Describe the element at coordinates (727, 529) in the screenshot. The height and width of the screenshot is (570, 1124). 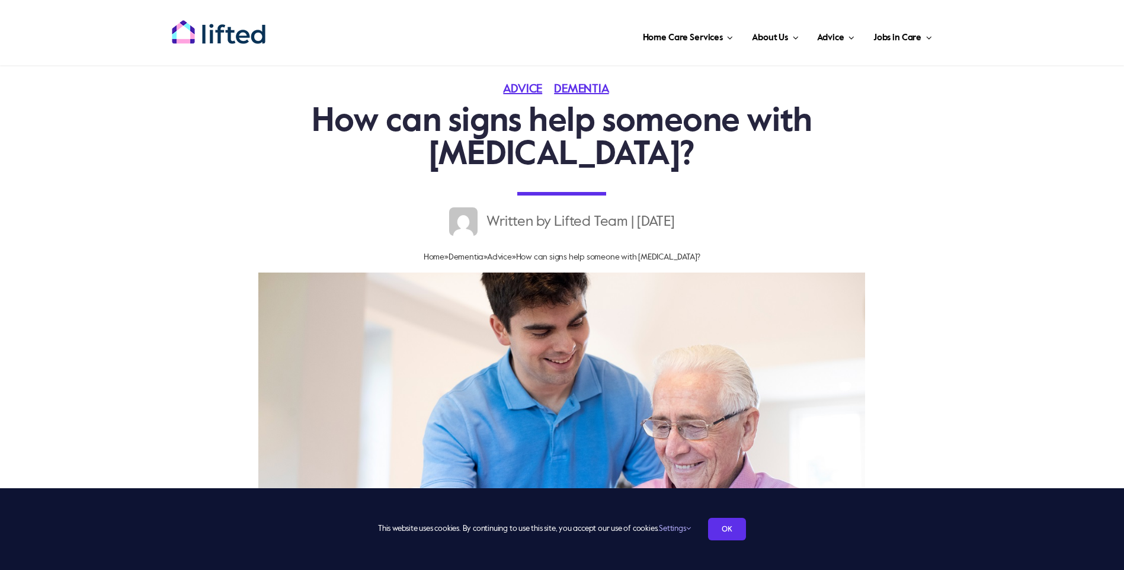
I see `a: OK` at that location.